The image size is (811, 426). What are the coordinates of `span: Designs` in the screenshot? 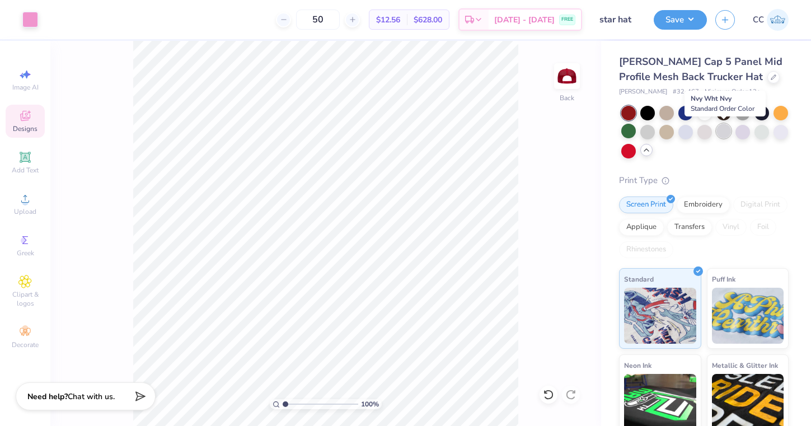 It's located at (25, 129).